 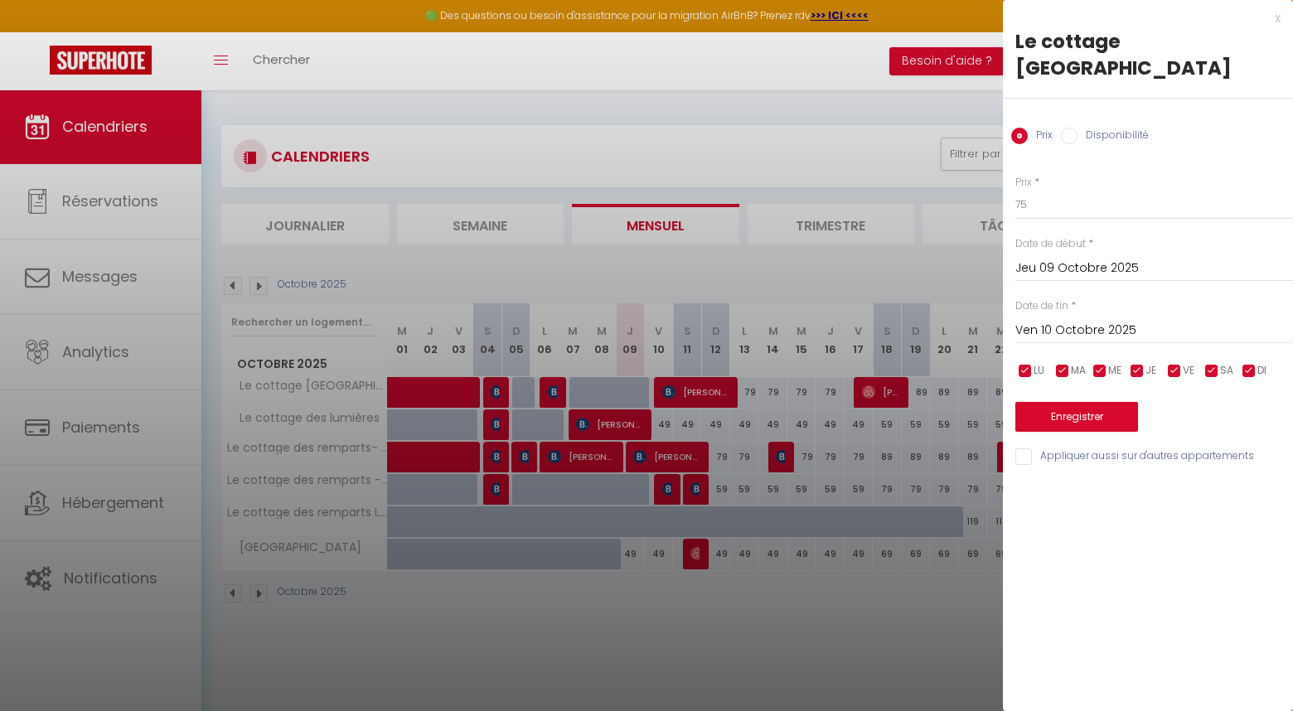 I want to click on button: Enregistrer, so click(x=1077, y=417).